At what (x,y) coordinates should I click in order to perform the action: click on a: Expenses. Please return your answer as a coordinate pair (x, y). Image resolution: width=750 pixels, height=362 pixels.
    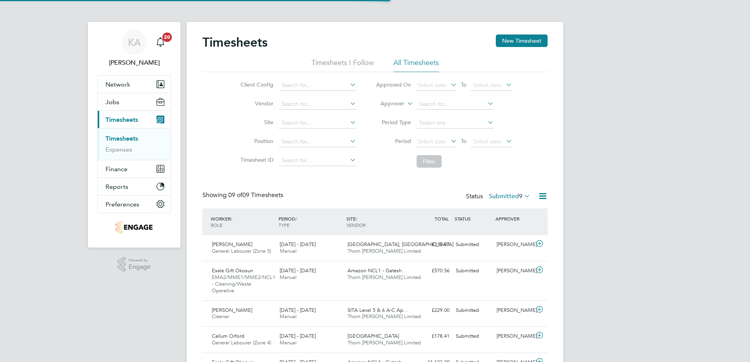
    Looking at the image, I should click on (119, 149).